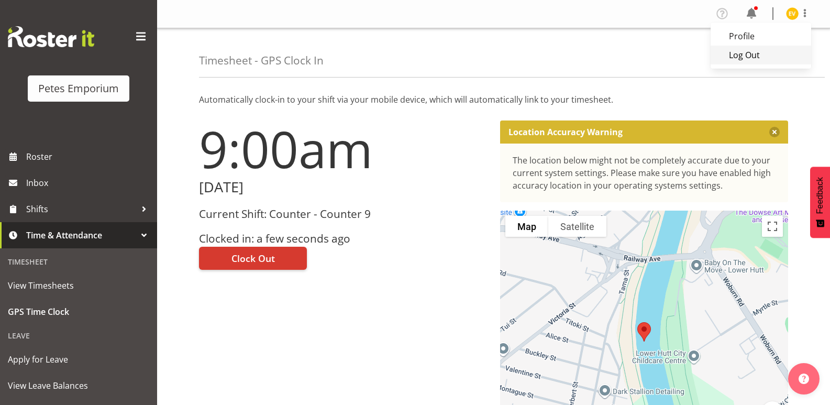 This screenshot has height=405, width=830. I want to click on h1: 9:00am, so click(343, 149).